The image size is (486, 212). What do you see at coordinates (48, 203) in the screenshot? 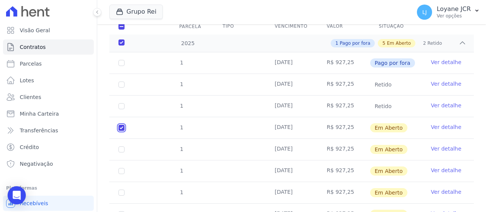
I see `a: Recebíveis` at bounding box center [48, 203].